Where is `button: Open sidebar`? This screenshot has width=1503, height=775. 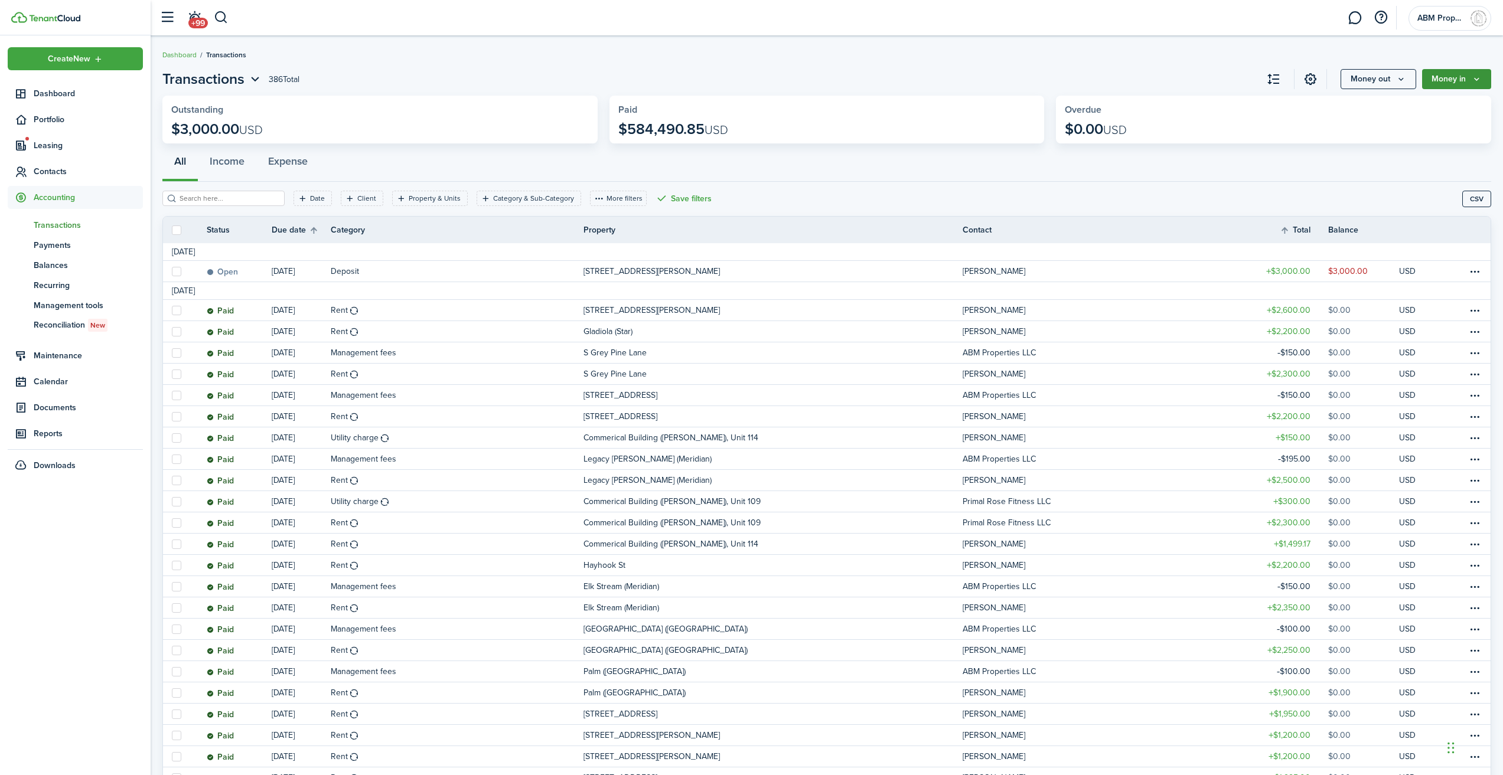
button: Open sidebar is located at coordinates (167, 18).